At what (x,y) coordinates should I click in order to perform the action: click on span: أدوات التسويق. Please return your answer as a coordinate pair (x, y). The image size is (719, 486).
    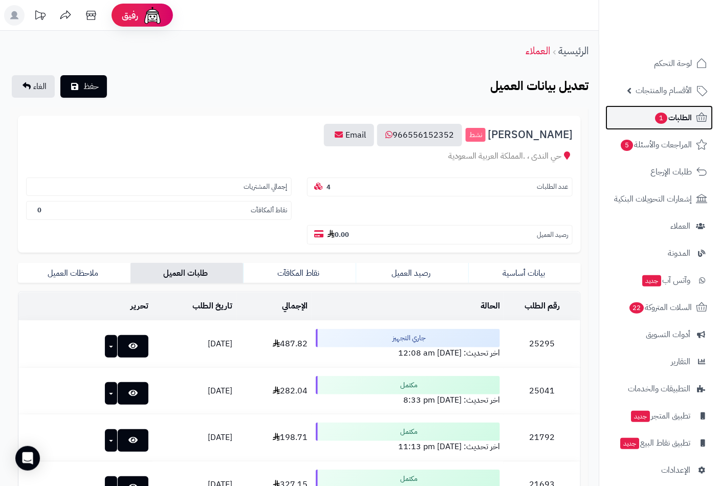
    Looking at the image, I should click on (668, 335).